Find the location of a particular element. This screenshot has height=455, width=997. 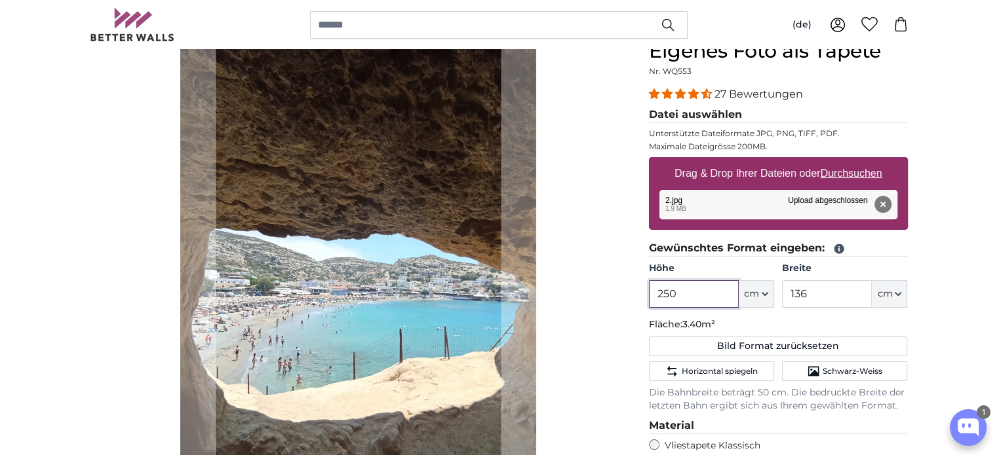

span: 4.41 stars is located at coordinates (681, 94).